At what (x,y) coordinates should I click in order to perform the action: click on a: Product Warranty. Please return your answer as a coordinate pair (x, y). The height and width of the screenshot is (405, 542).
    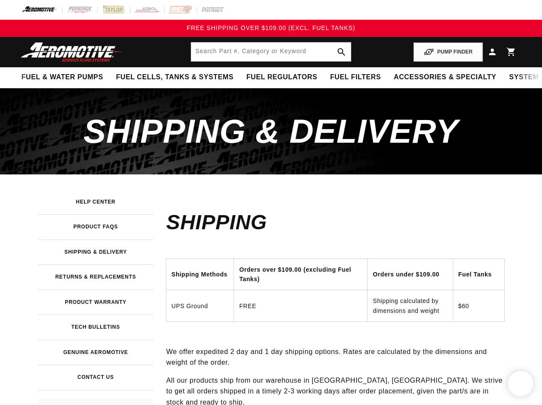
    Looking at the image, I should click on (96, 302).